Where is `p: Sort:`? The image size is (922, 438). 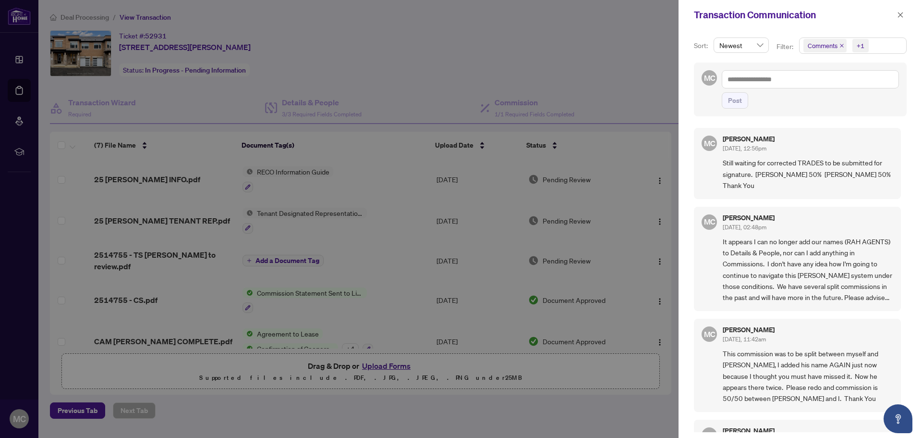
p: Sort: is located at coordinates (702, 46).